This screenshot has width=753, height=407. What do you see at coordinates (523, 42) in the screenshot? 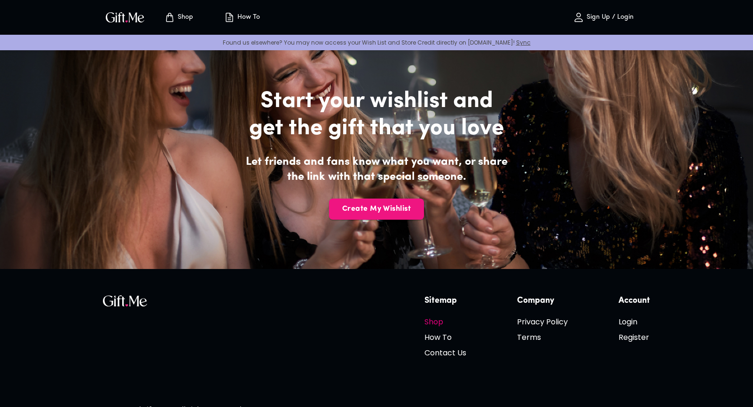
I see `a: Sync` at bounding box center [523, 42].